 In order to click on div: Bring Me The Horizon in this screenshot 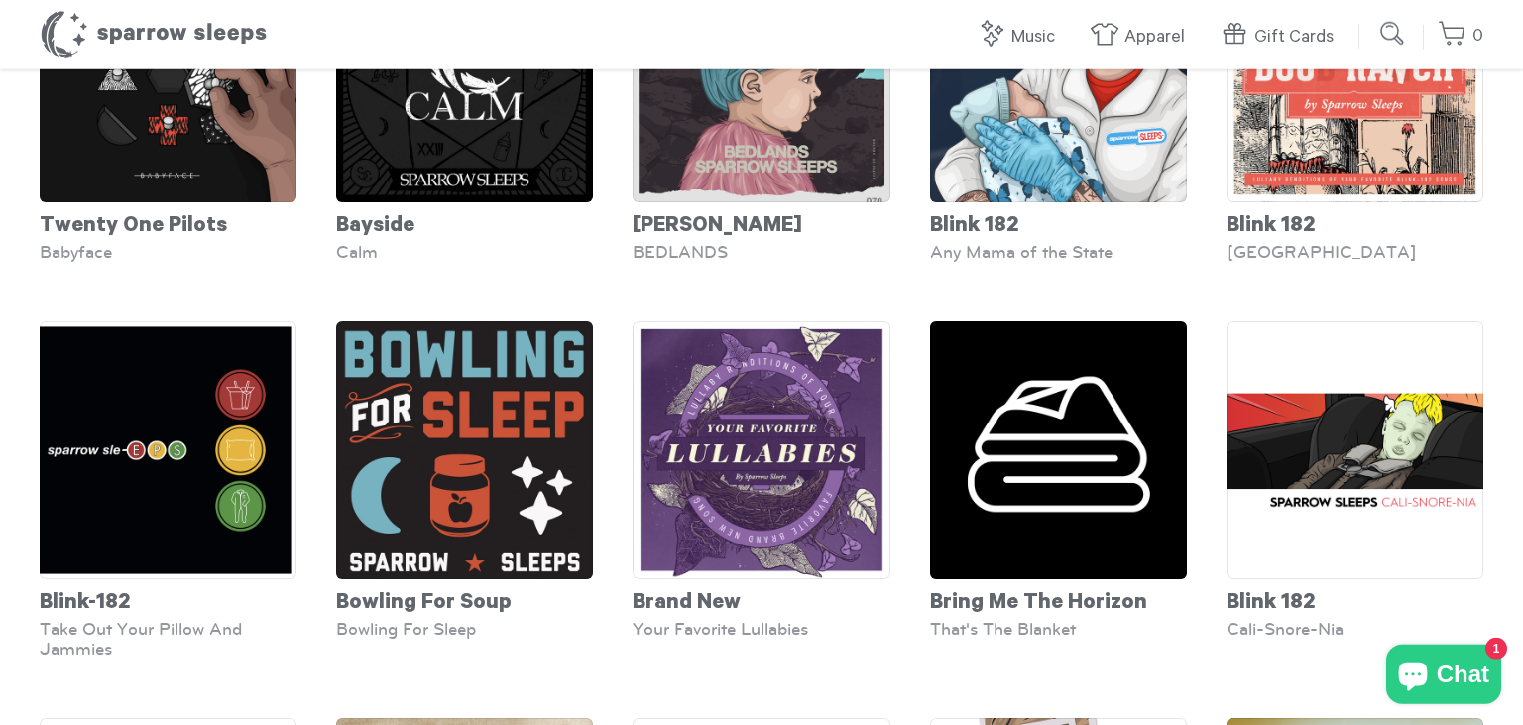, I will do `click(1058, 599)`.